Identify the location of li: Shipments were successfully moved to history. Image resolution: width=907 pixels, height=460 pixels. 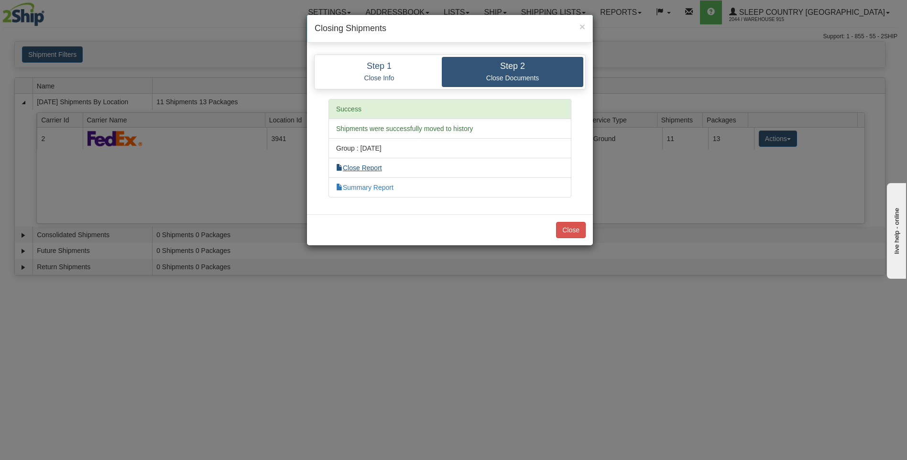
(450, 129).